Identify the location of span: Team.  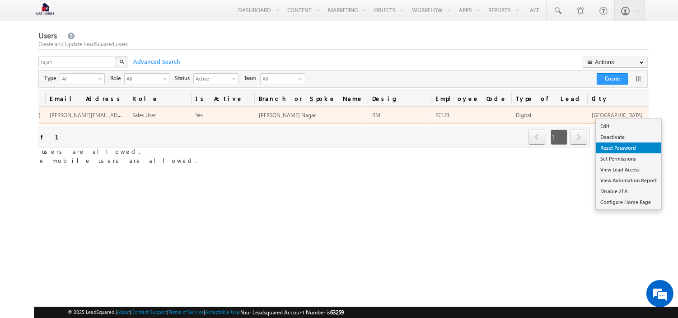
(252, 78).